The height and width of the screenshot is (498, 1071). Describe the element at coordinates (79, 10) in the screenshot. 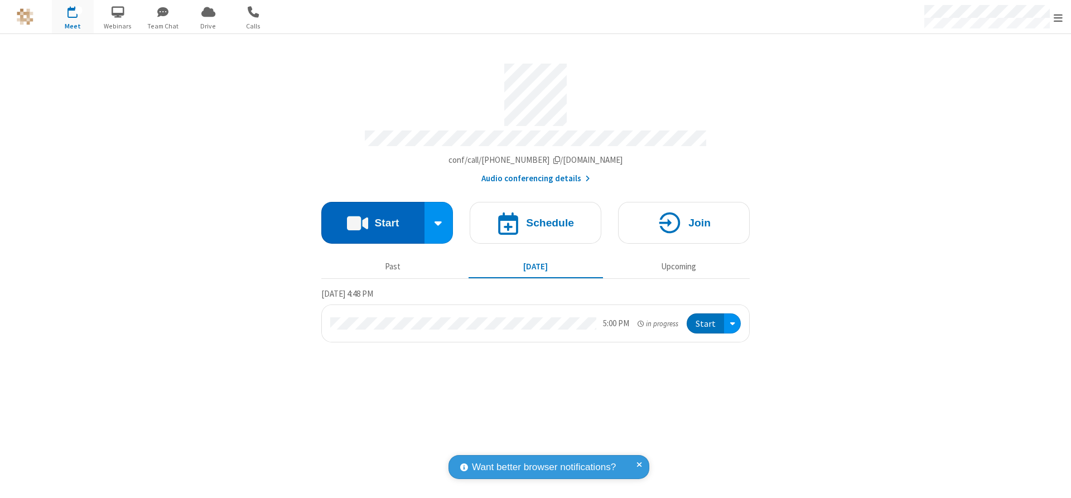

I see `div: 1` at that location.